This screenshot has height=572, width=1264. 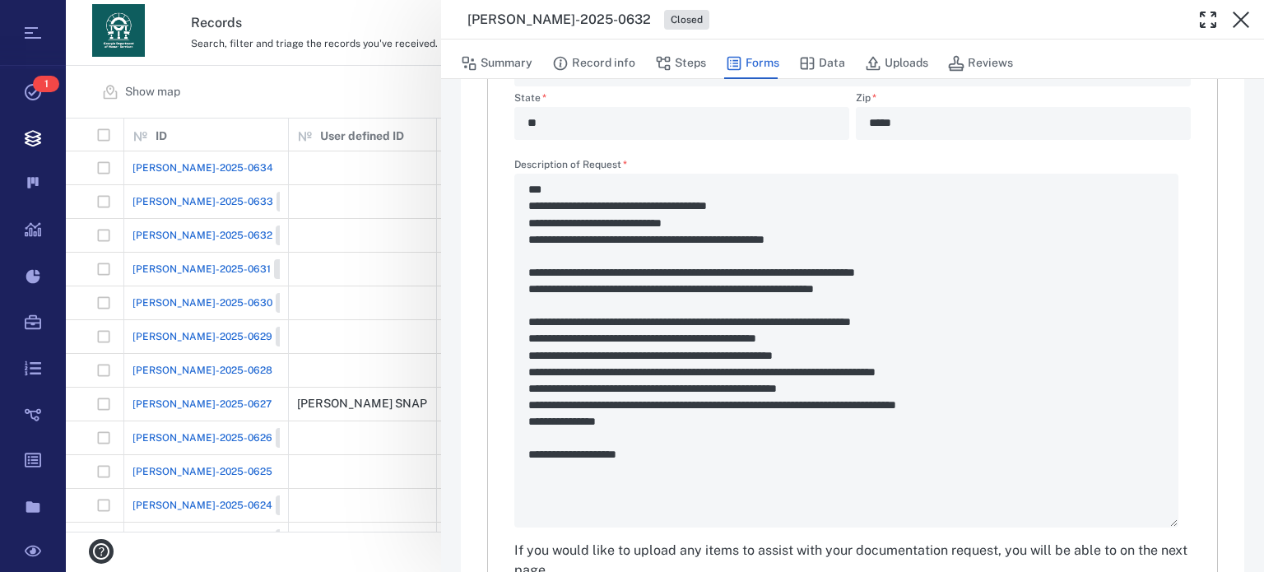 What do you see at coordinates (681, 100) in the screenshot?
I see `label: State` at bounding box center [681, 100].